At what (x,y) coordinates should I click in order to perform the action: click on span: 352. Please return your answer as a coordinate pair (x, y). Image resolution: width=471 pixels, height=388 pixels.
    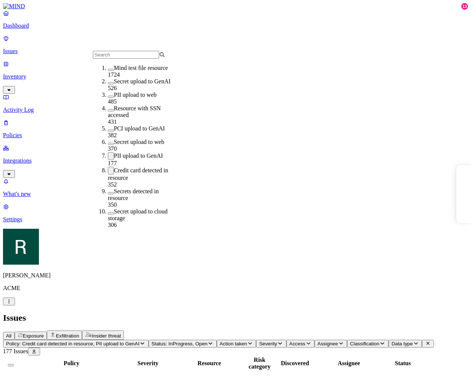
    Looking at the image, I should click on (112, 184).